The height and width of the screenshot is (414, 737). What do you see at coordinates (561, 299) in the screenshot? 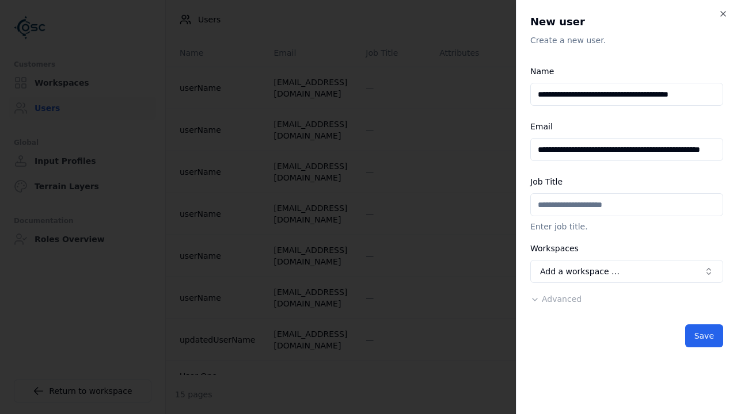
I see `span: Advanced` at bounding box center [561, 299].